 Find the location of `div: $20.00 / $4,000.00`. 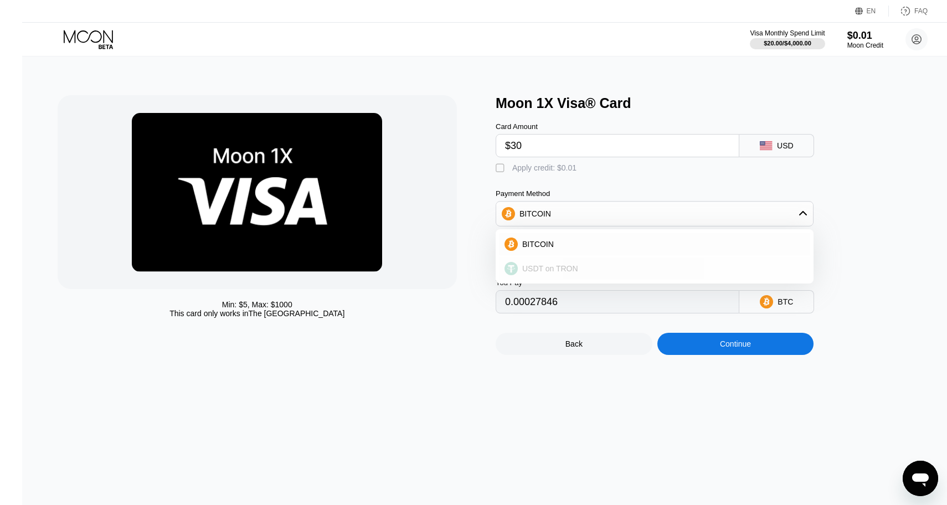

div: $20.00 / $4,000.00 is located at coordinates (787, 43).